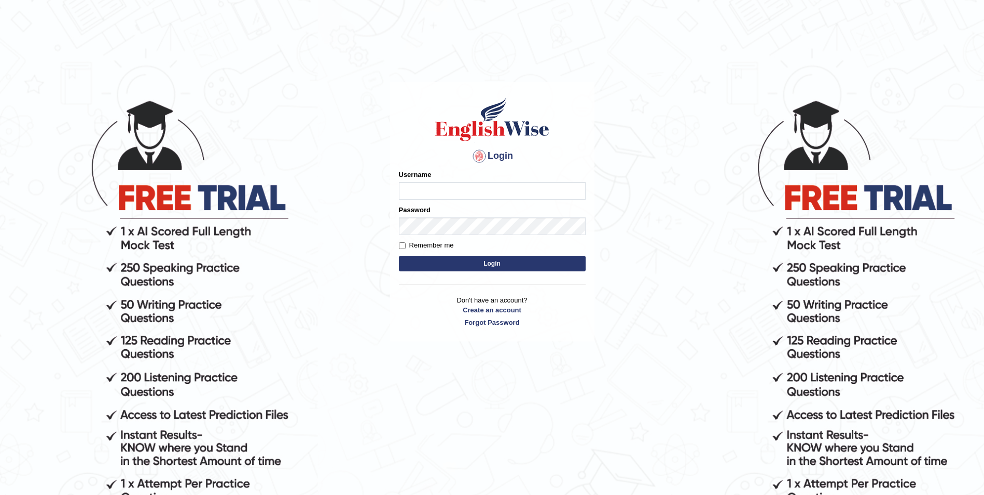 This screenshot has width=984, height=495. Describe the element at coordinates (402, 245) in the screenshot. I see `input: Remember me` at that location.